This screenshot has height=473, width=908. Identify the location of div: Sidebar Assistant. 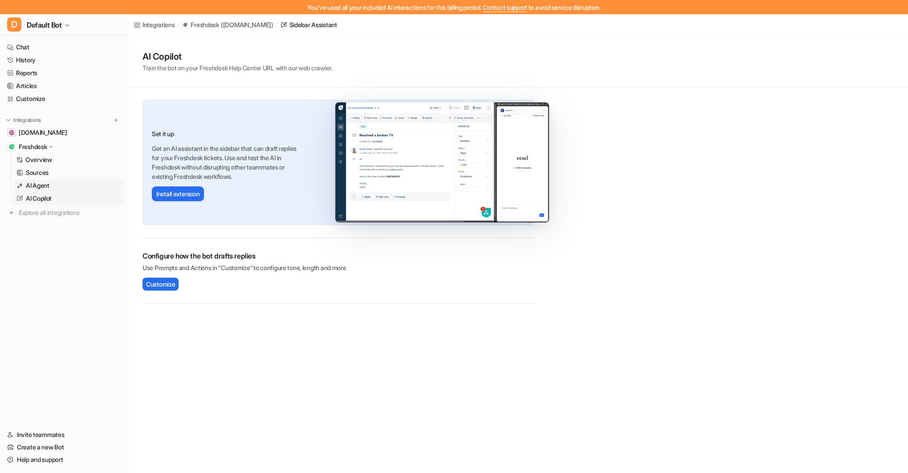
(313, 24).